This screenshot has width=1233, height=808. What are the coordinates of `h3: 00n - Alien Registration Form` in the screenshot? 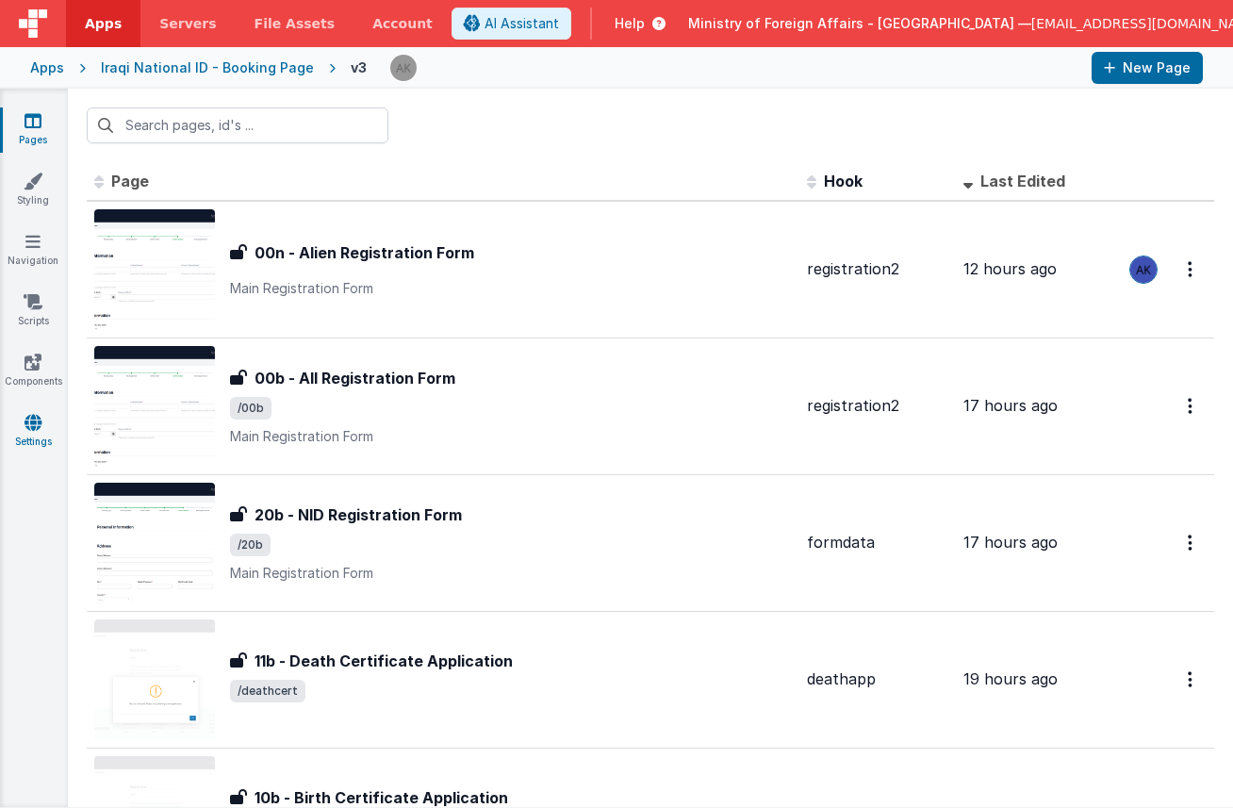 It's located at (364, 253).